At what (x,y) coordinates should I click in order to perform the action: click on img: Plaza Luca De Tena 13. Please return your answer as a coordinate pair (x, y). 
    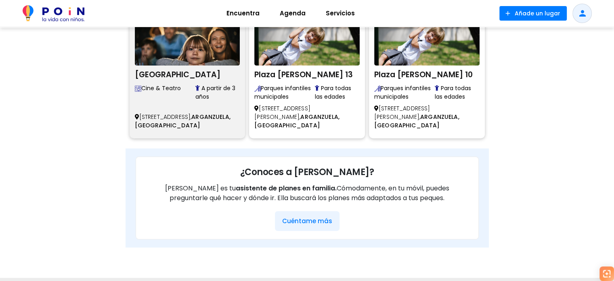
    Looking at the image, I should click on (307, 43).